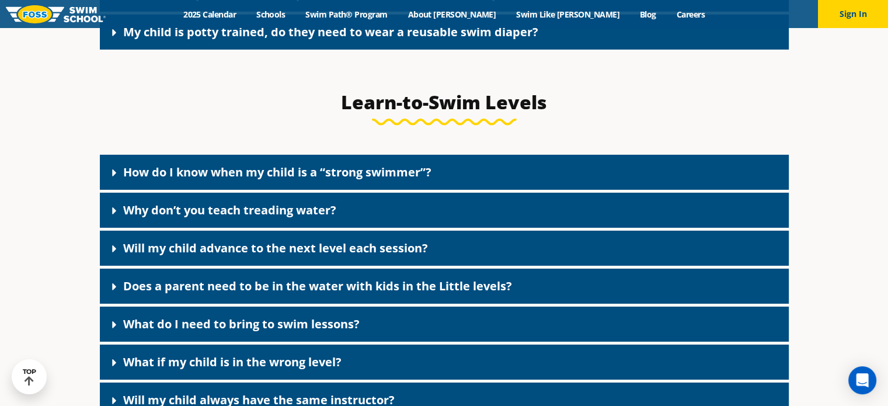 This screenshot has width=888, height=406. Describe the element at coordinates (276, 248) in the screenshot. I see `a: Will my child advance to the next level each session?` at that location.